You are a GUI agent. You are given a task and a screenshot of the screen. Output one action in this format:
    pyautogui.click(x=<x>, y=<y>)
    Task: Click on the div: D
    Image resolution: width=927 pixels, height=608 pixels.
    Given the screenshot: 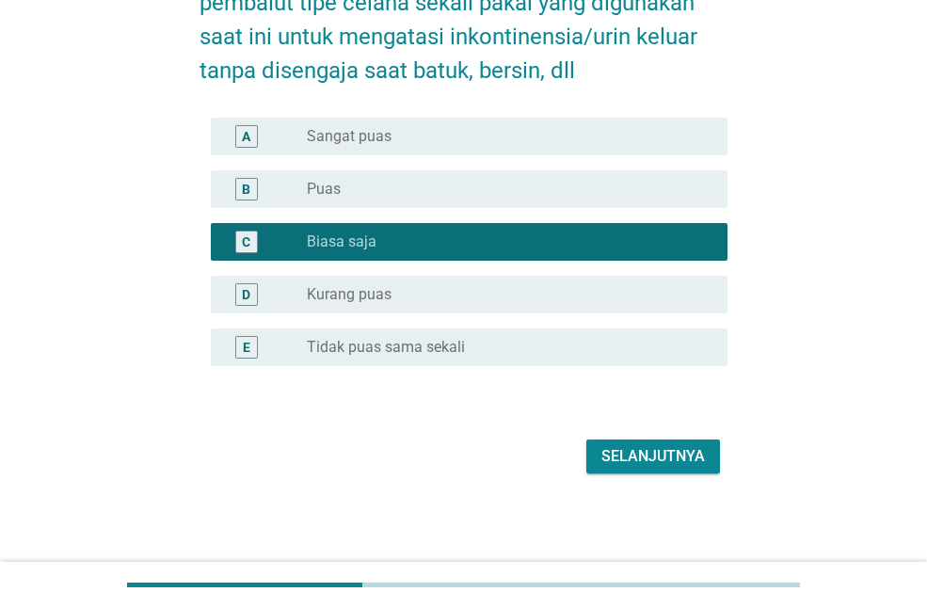 What is the action you would take?
    pyautogui.click(x=246, y=294)
    